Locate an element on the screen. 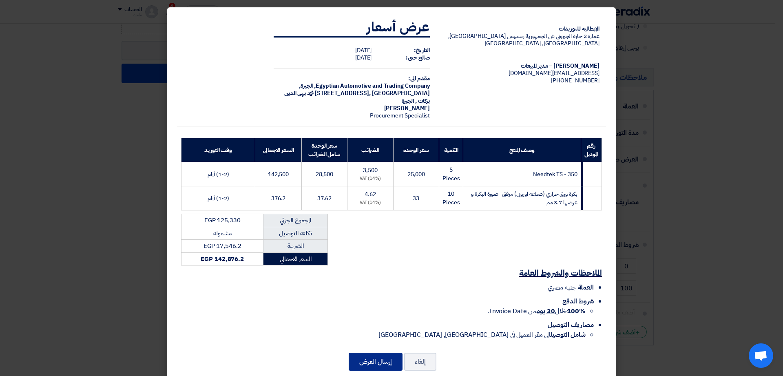 The height and width of the screenshot is (376, 783). span: بكرة ورق حراري (صناعه اوروبى) مرفق صورة البكرة و عرضها 3.7 مم is located at coordinates (524, 198).